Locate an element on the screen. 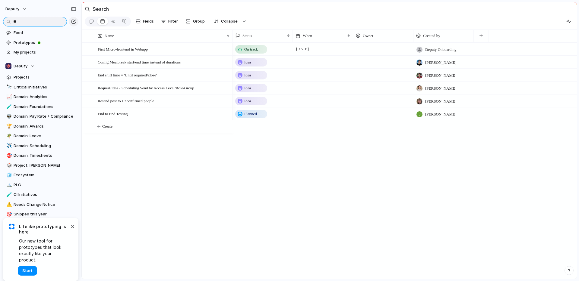 This screenshot has width=579, height=281. span: Owner is located at coordinates (368, 36).